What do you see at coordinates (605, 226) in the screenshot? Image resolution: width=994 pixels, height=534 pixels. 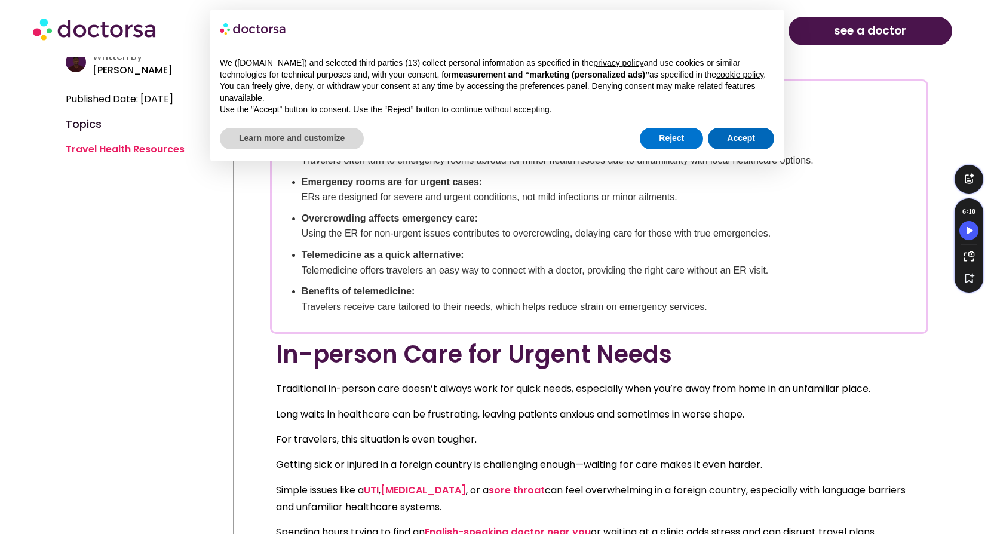 I see `li: Using the ER for non-urgent issues contributes to overcrowding, delaying care for those with true...` at bounding box center [605, 226].